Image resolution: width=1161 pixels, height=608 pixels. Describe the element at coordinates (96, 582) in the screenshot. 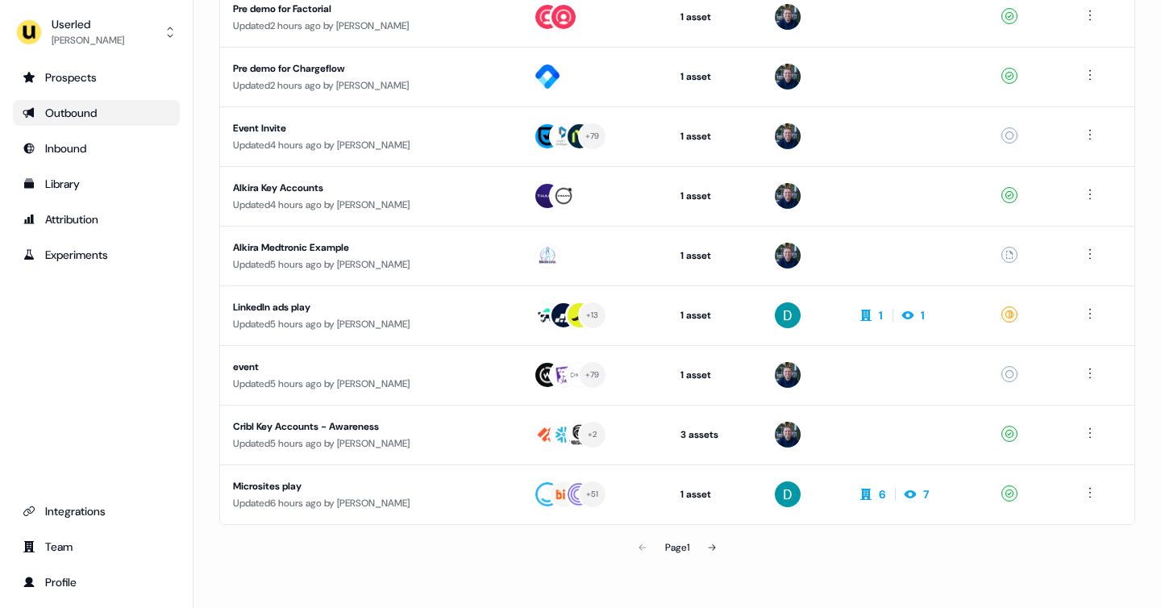

I see `div: Profile` at that location.